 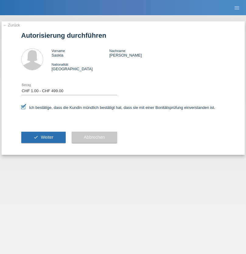 What do you see at coordinates (94, 137) in the screenshot?
I see `span: Abbrechen` at bounding box center [94, 137].